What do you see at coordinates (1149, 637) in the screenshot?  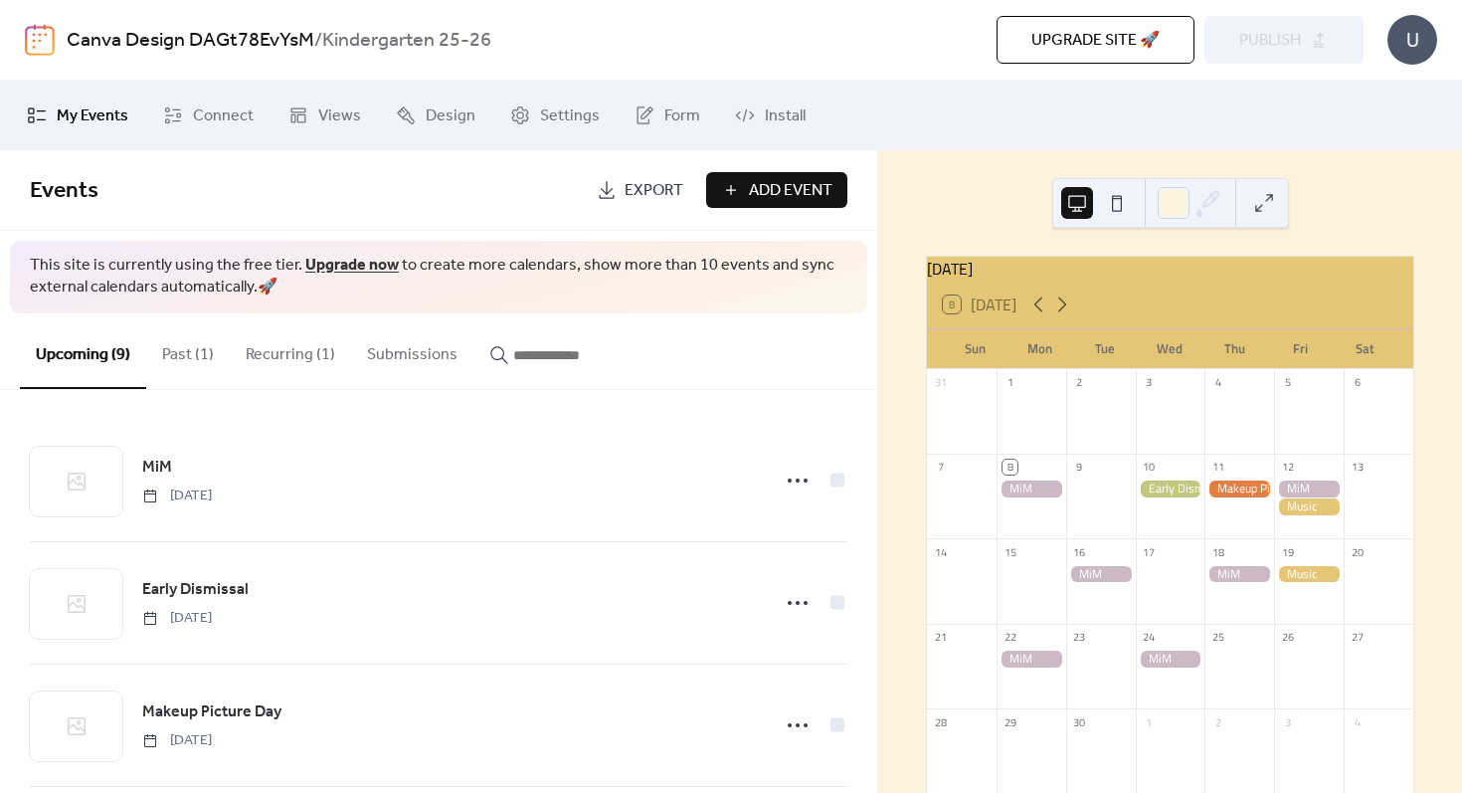 I see `div: 24` at bounding box center [1149, 637].